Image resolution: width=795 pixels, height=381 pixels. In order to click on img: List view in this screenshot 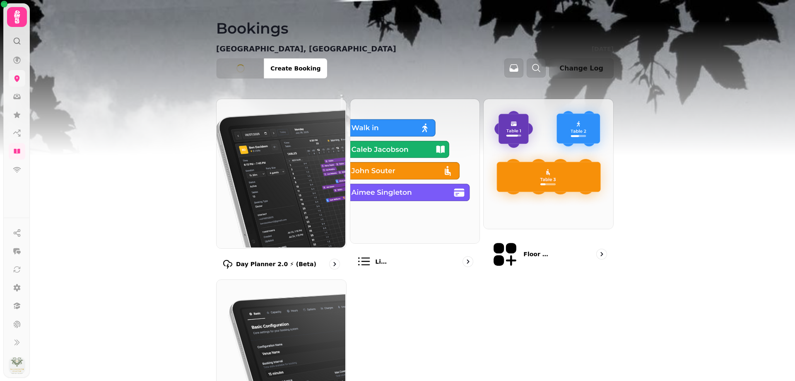, I will do `click(414, 170)`.